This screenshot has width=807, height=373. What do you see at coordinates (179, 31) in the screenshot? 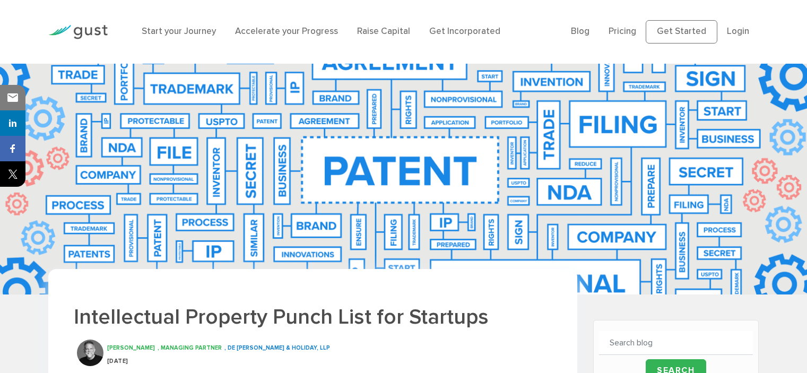
I see `a: Start your Journey` at bounding box center [179, 31].